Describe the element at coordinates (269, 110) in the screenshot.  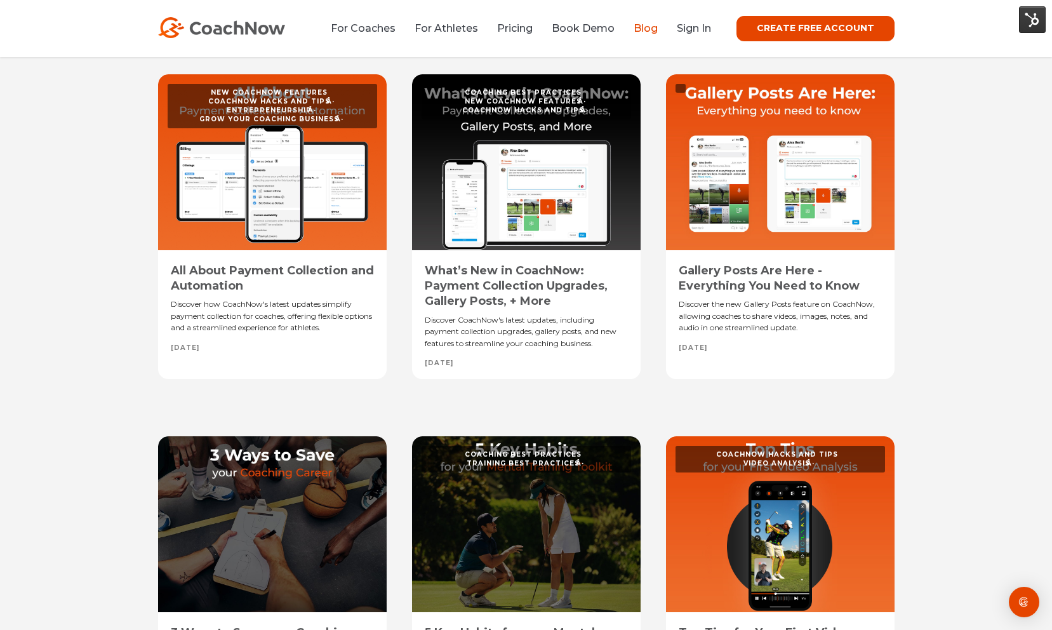
I see `span: Entrepreneurship` at that location.